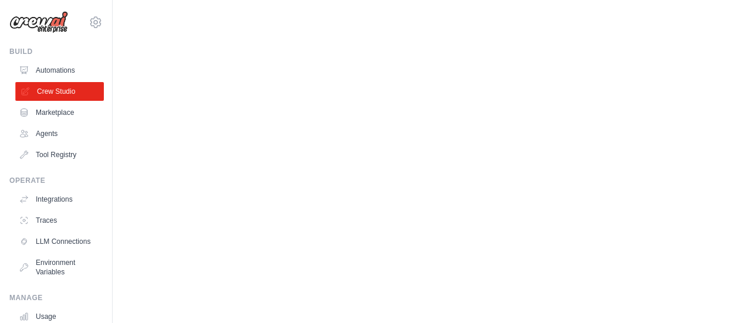  Describe the element at coordinates (39, 22) in the screenshot. I see `img: Logo` at that location.